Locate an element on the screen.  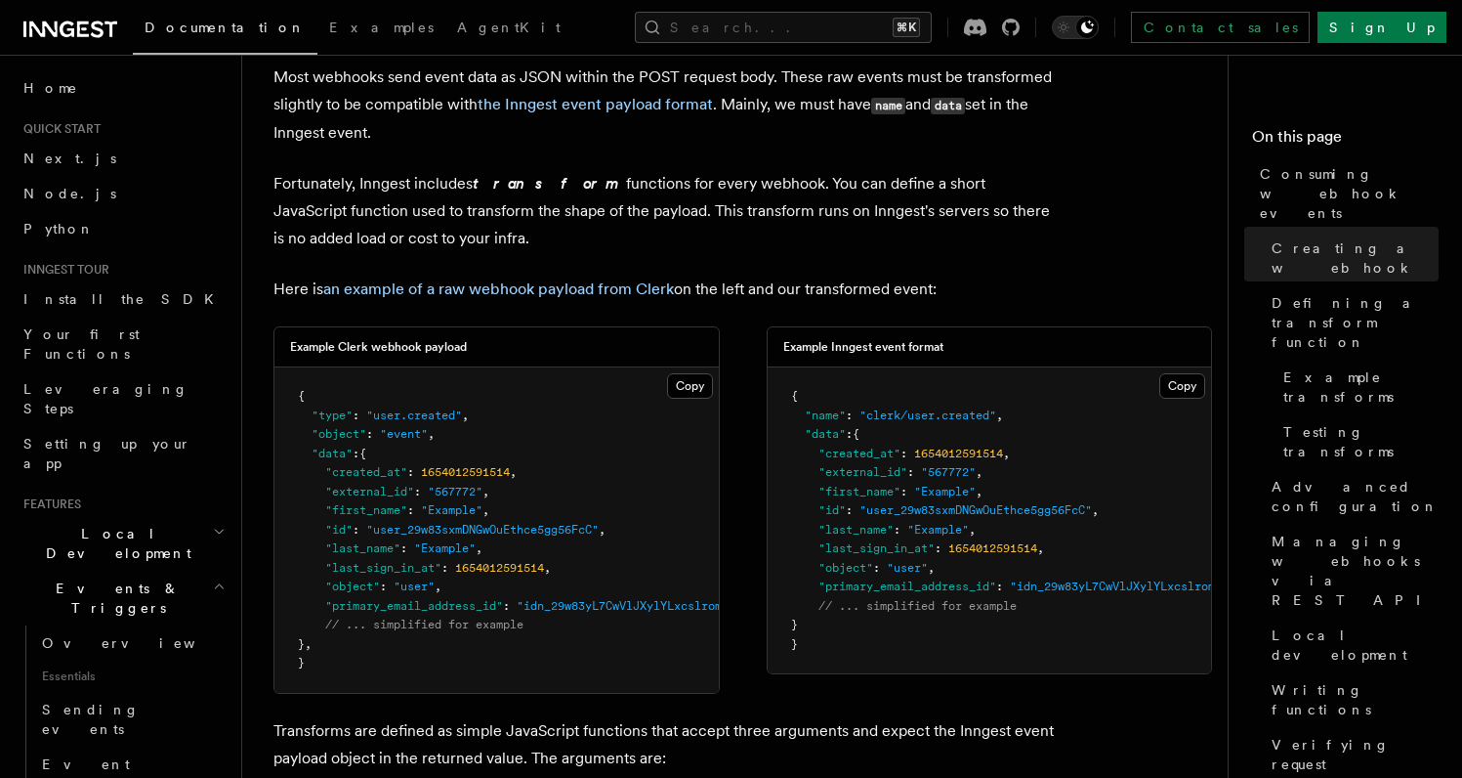
span: Node.js is located at coordinates (69, 193).